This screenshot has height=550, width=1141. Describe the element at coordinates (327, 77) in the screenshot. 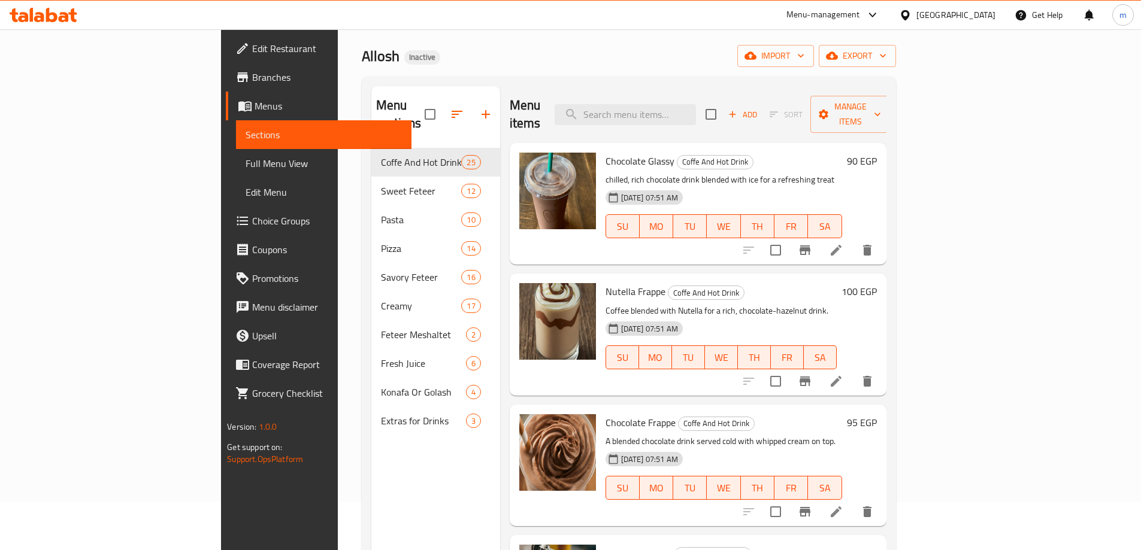

I see `span: Branches` at that location.